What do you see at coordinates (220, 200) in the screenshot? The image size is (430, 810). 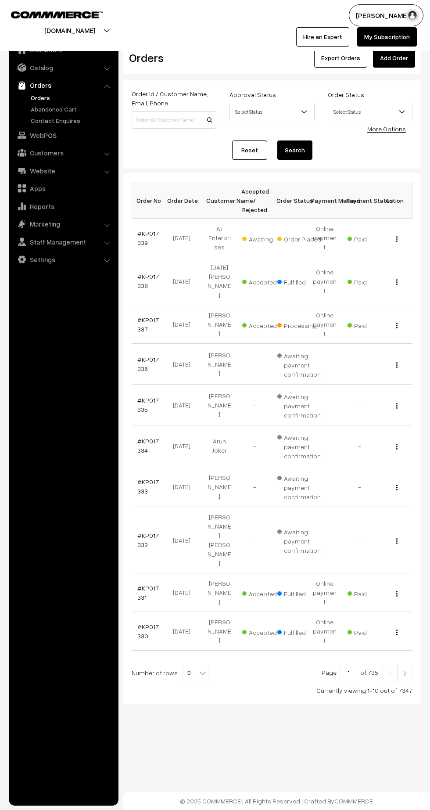 I see `th: Customer Name` at bounding box center [220, 200].